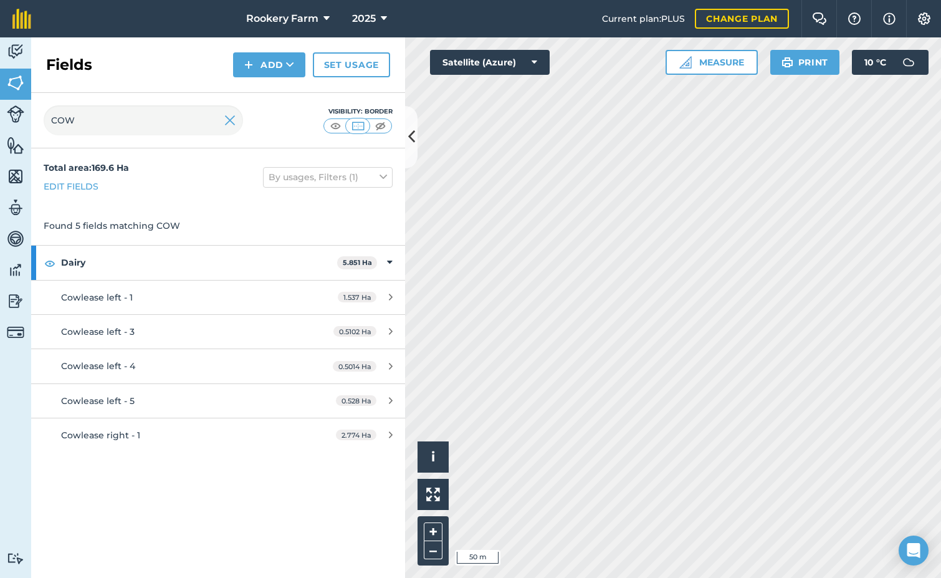  I want to click on a: Edit fields, so click(71, 186).